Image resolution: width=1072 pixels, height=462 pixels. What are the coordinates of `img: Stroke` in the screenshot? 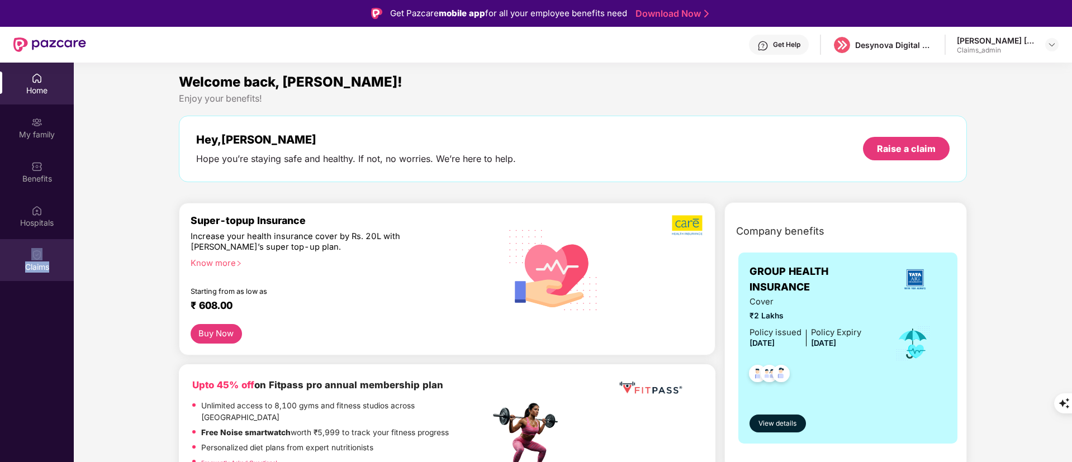 It's located at (707, 13).